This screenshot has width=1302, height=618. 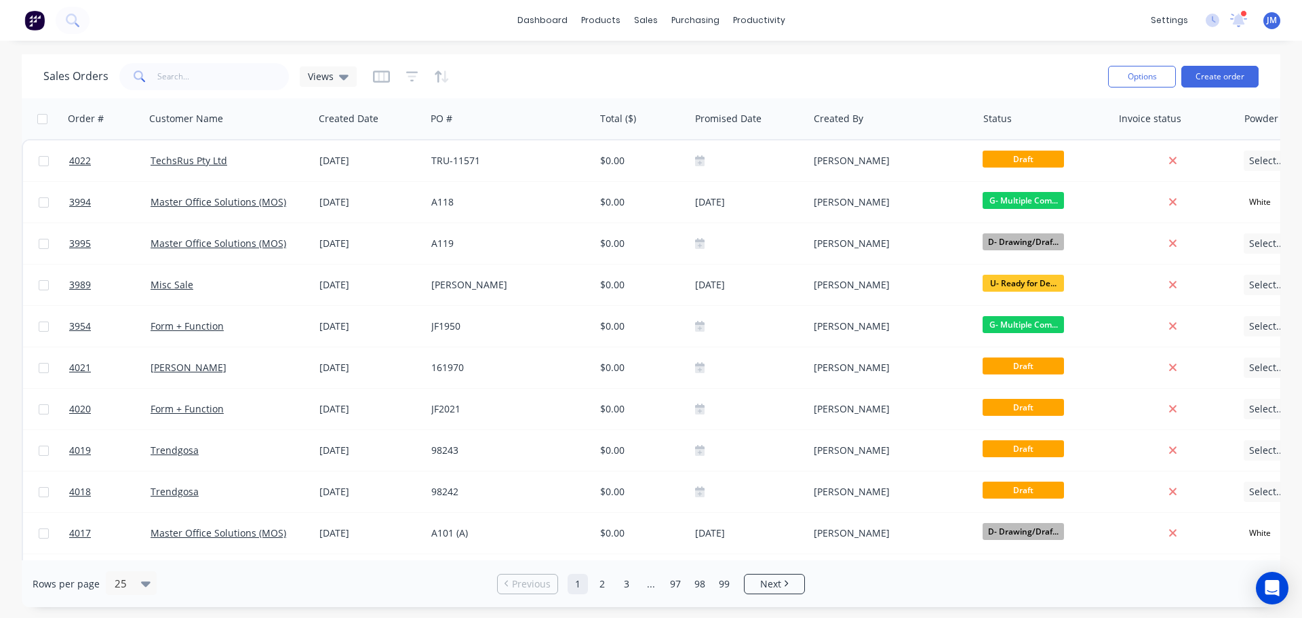 I want to click on div: JF1950, so click(x=507, y=326).